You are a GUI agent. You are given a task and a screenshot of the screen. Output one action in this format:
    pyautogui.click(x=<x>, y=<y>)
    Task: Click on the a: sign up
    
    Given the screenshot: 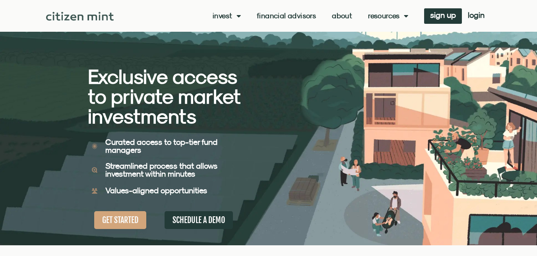 What is the action you would take?
    pyautogui.click(x=443, y=16)
    